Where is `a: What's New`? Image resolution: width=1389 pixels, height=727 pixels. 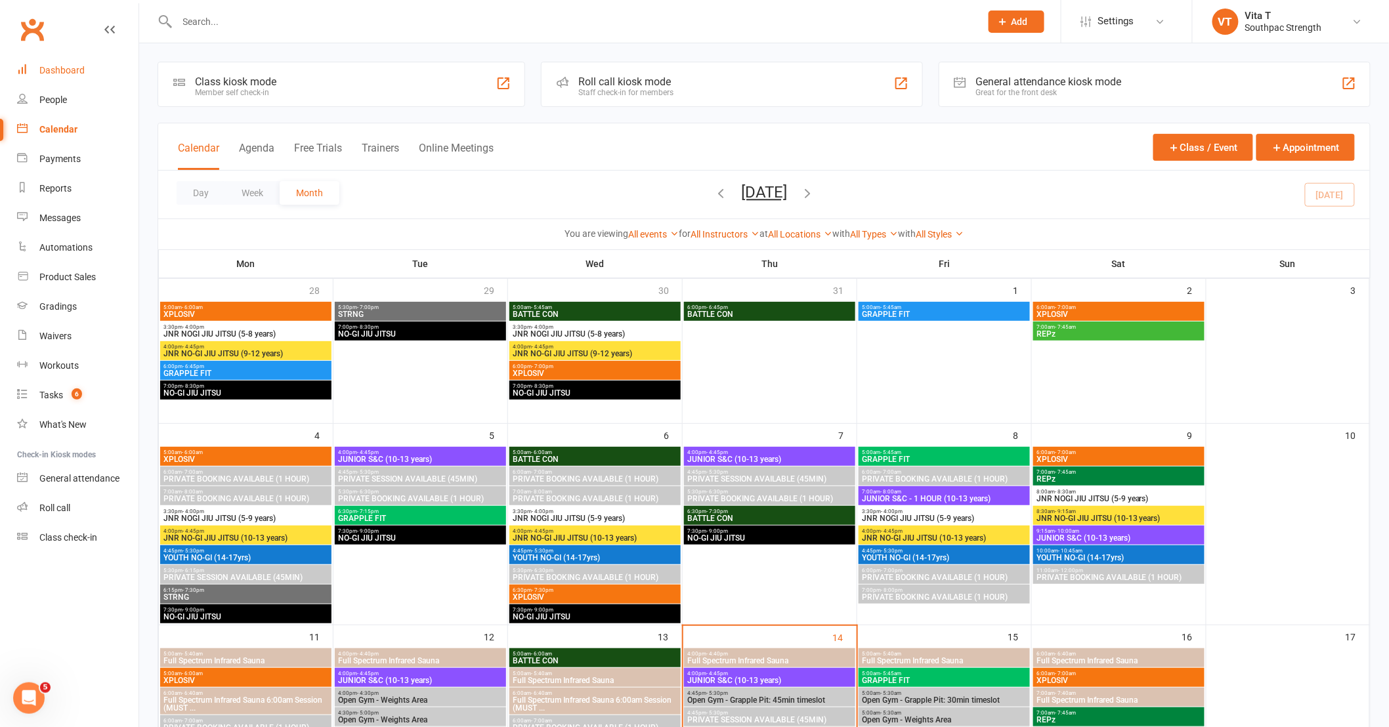
a: What's New is located at coordinates (77, 425).